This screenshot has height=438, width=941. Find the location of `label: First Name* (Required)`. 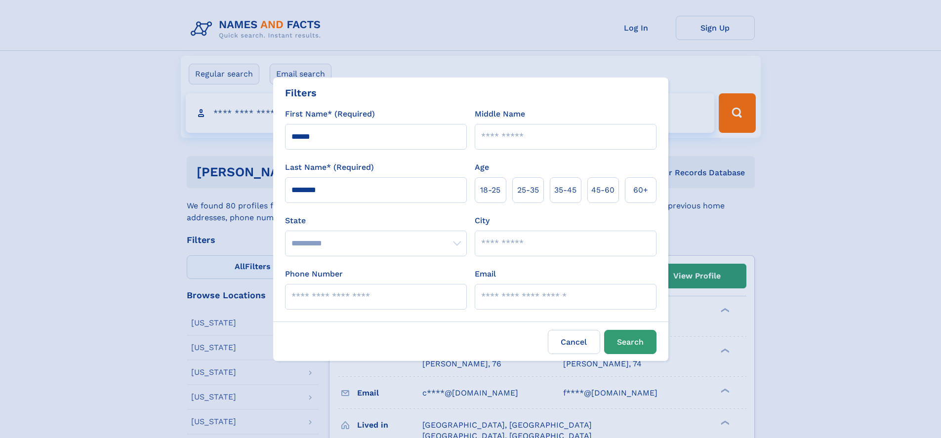

label: First Name* (Required) is located at coordinates (330, 114).